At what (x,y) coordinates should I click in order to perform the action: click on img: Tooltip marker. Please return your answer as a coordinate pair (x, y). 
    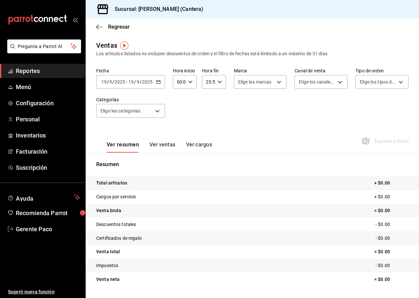
    Looking at the image, I should click on (124, 45).